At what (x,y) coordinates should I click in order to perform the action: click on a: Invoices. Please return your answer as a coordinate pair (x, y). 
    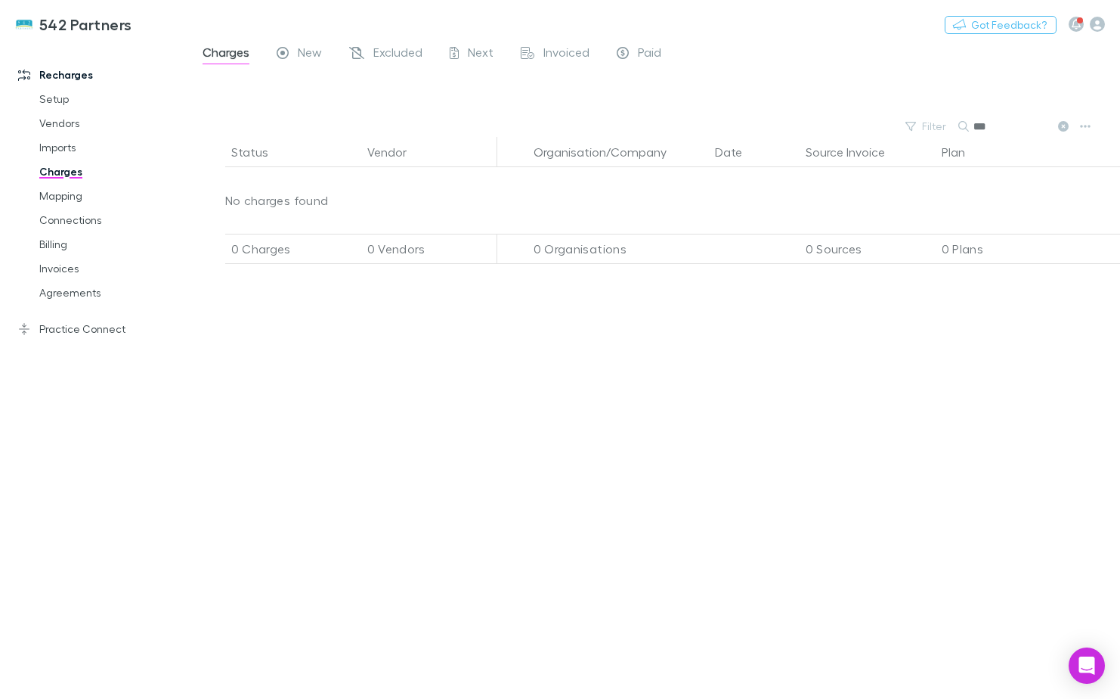
    Looking at the image, I should click on (110, 268).